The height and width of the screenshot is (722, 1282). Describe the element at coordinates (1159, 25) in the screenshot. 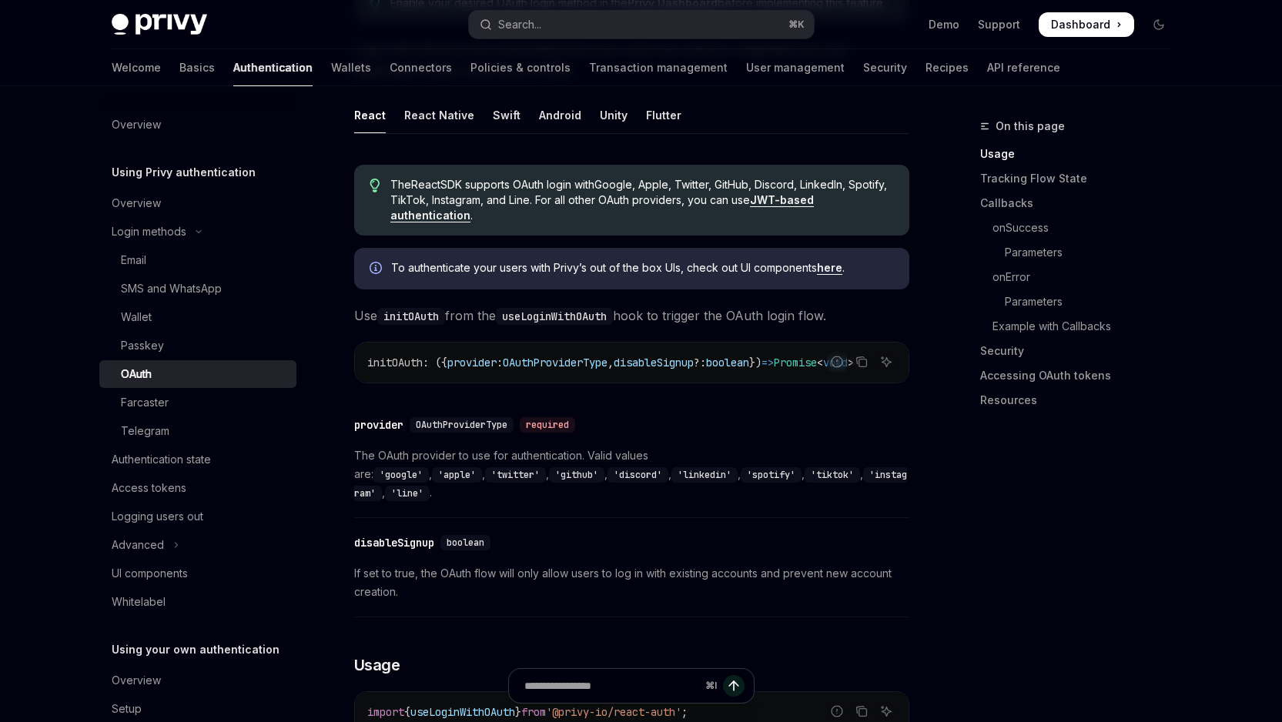

I see `button: Toggle dark mode` at that location.